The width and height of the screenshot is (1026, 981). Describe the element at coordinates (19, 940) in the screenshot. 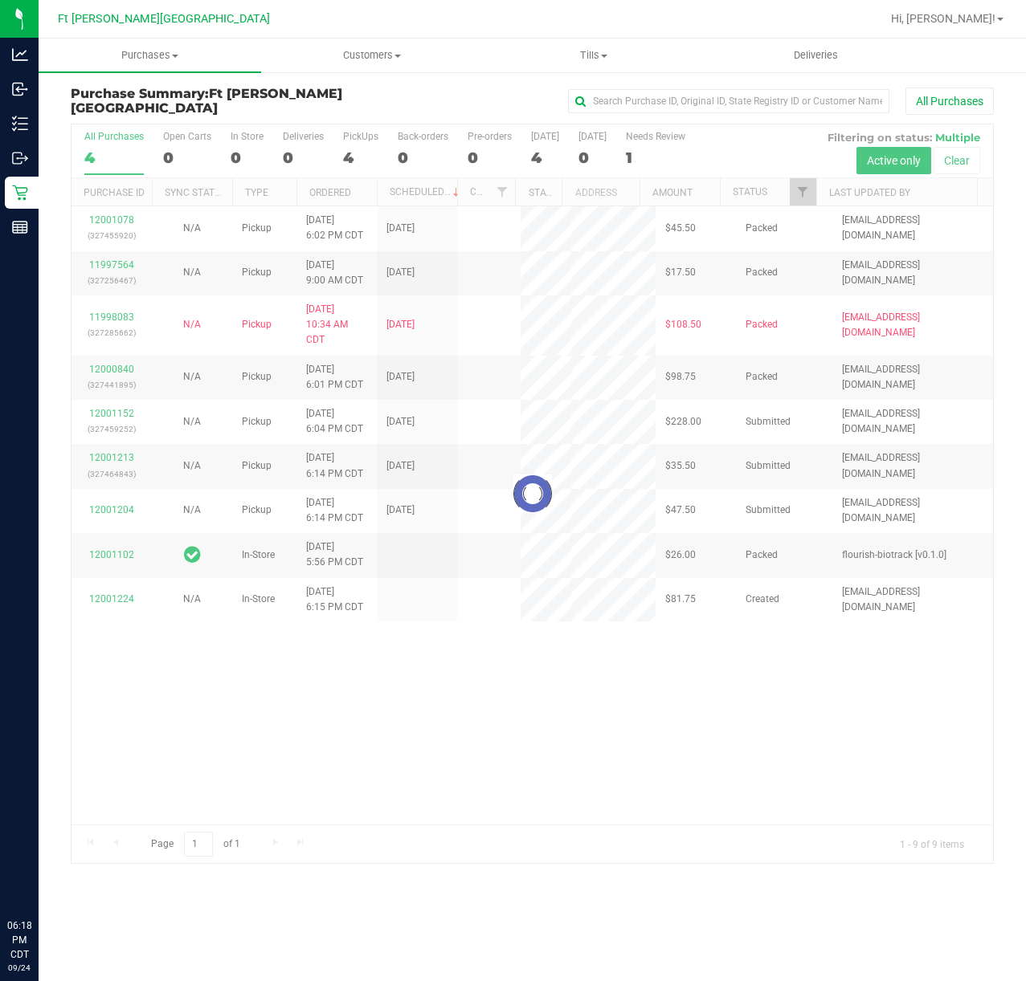

I see `p: 06:18 PM CDT` at that location.